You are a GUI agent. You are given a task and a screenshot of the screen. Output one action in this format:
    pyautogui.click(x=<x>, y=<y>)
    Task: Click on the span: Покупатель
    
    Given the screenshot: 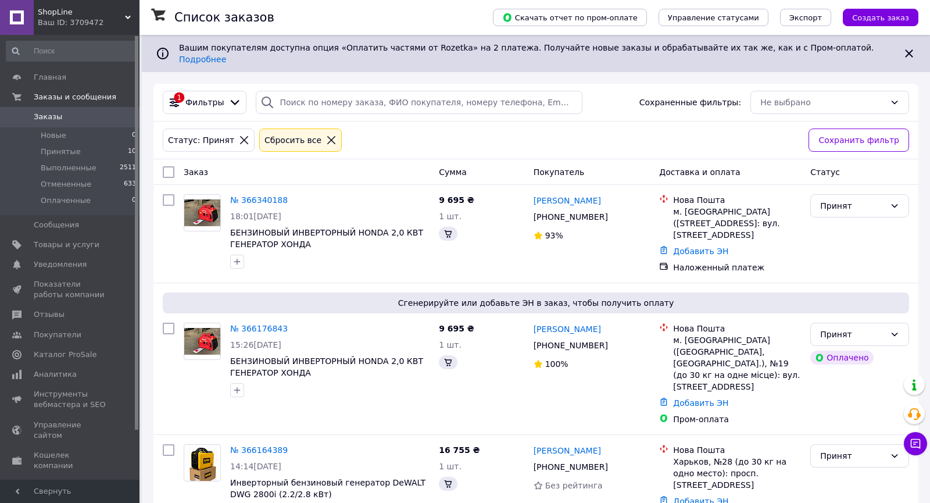 What is the action you would take?
    pyautogui.click(x=559, y=172)
    